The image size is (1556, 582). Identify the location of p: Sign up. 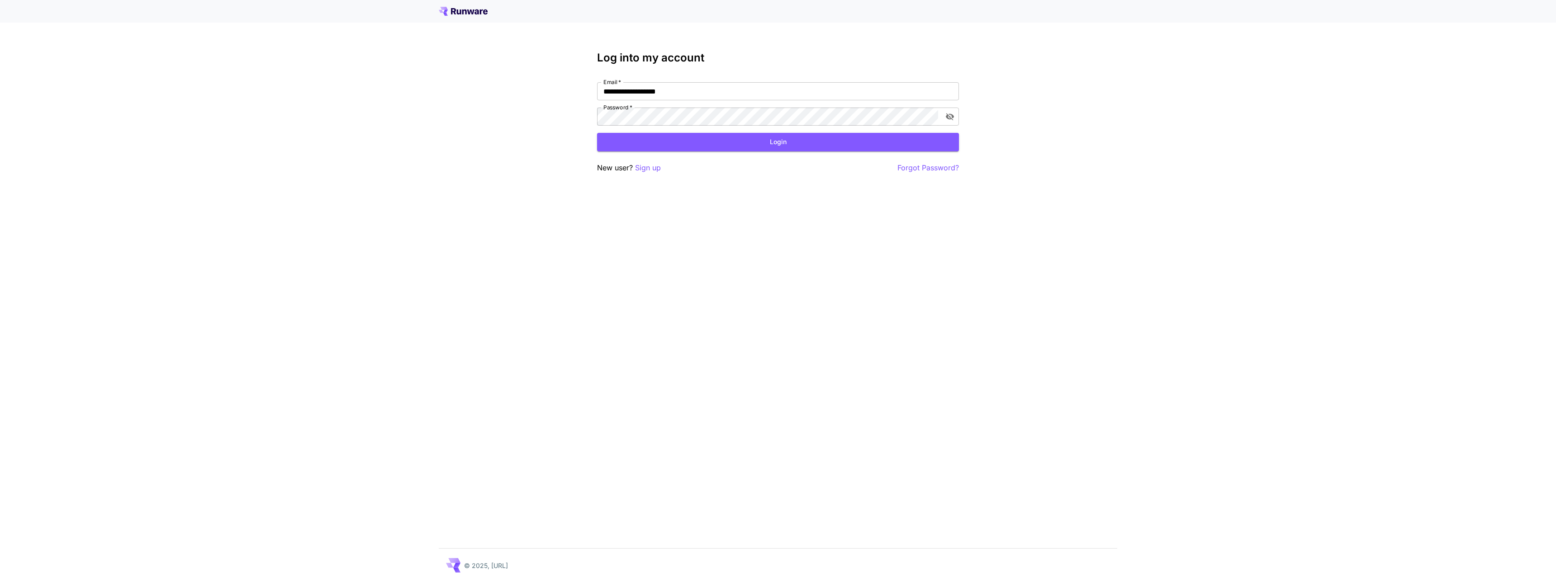
(648, 168).